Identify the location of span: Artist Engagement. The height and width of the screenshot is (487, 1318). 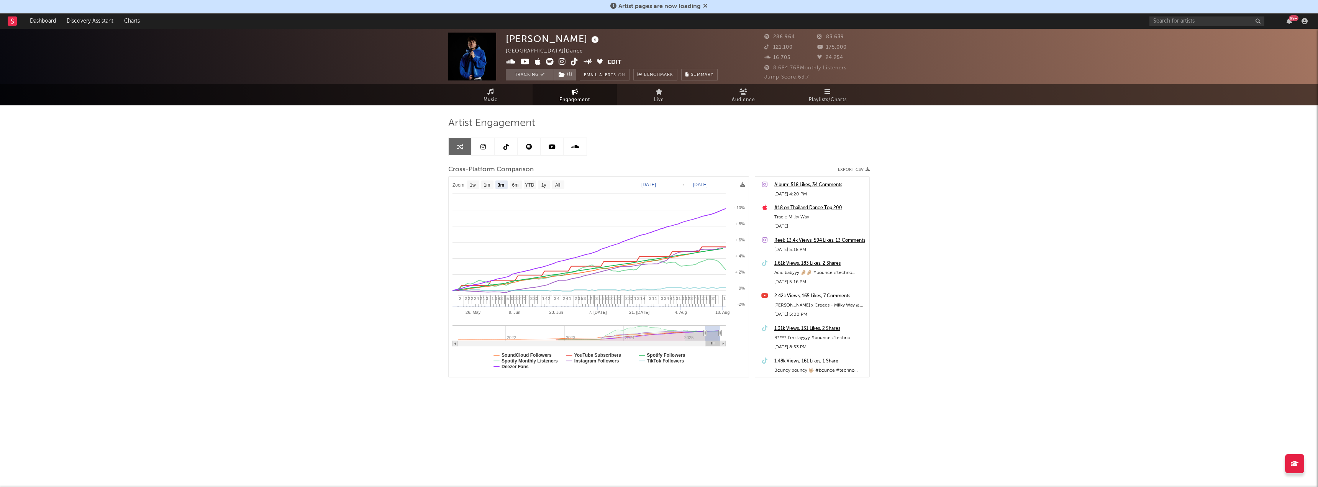
(491, 123).